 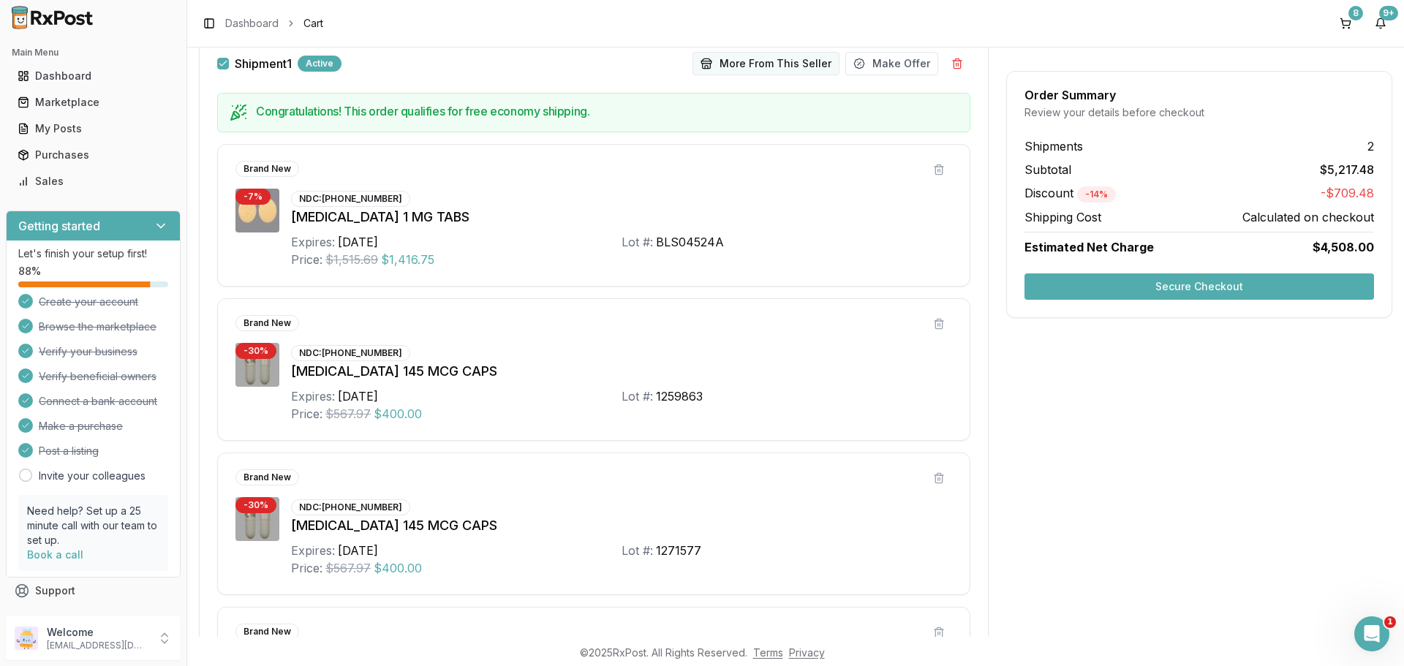 I want to click on span: Make a purchase, so click(x=80, y=426).